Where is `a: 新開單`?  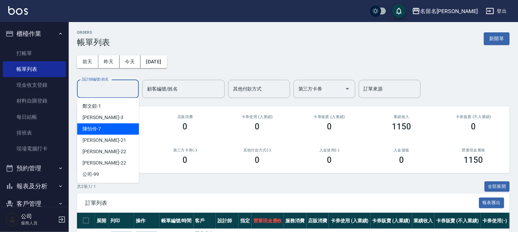 a: 新開單 is located at coordinates (497, 38).